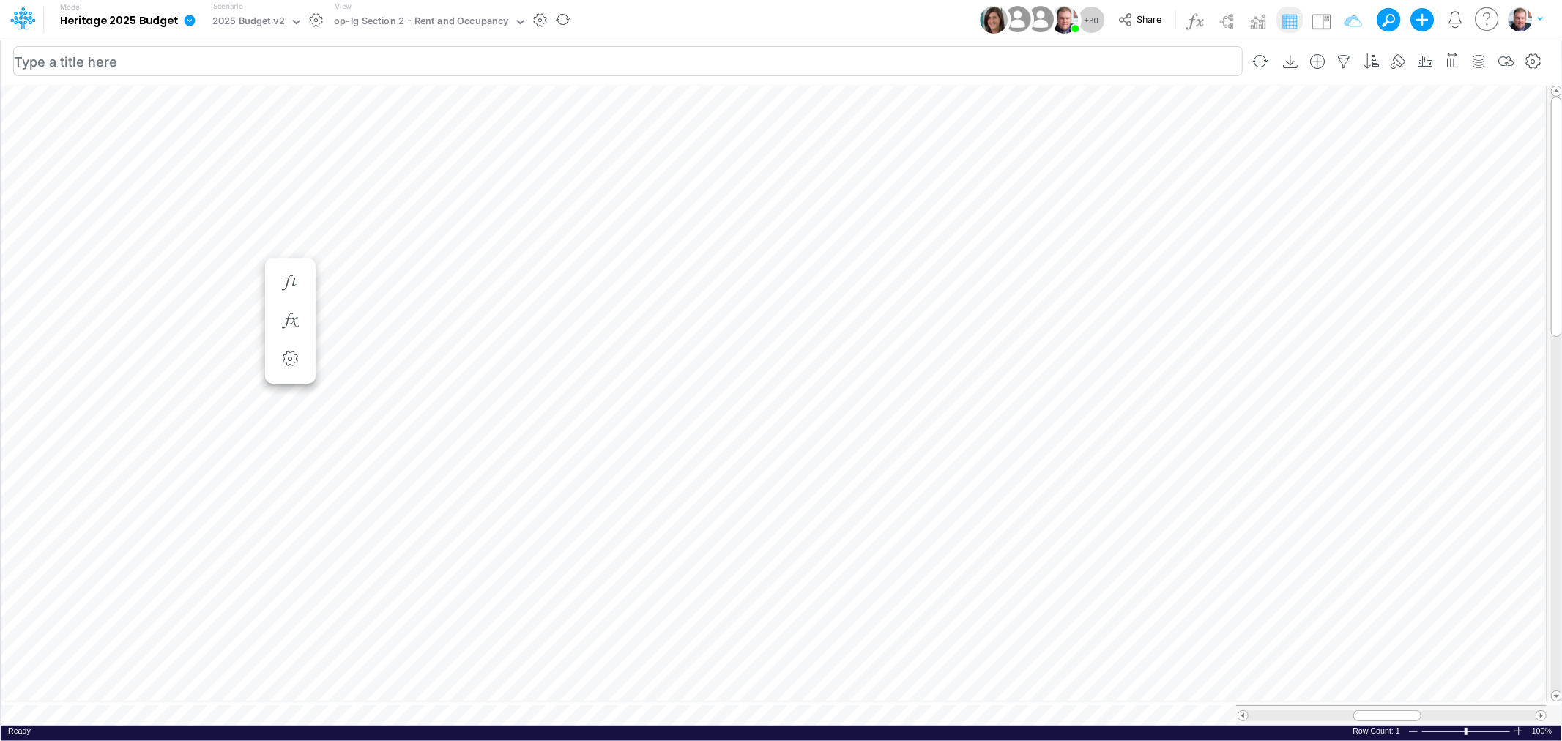  What do you see at coordinates (627, 61) in the screenshot?
I see `input: Type a title here` at bounding box center [627, 61].